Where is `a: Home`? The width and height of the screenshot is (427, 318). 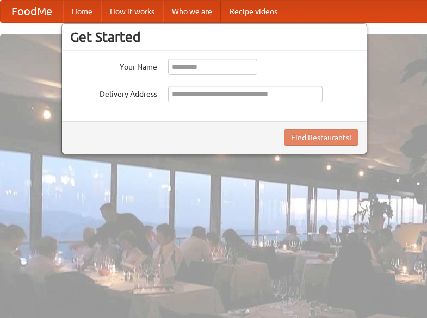
a: Home is located at coordinates (82, 11).